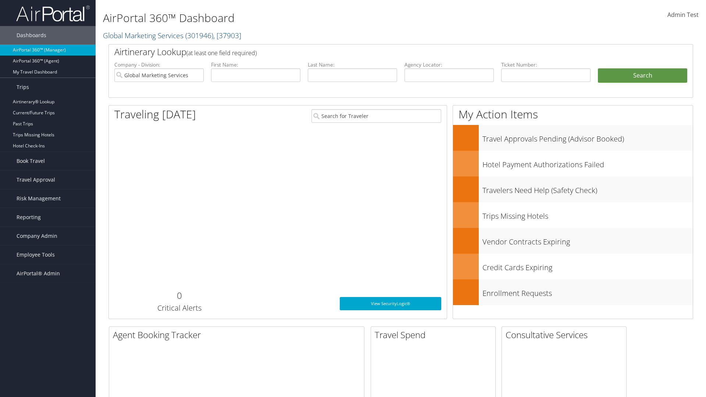 The image size is (706, 397). Describe the element at coordinates (179, 308) in the screenshot. I see `h3: Critical Alerts` at that location.